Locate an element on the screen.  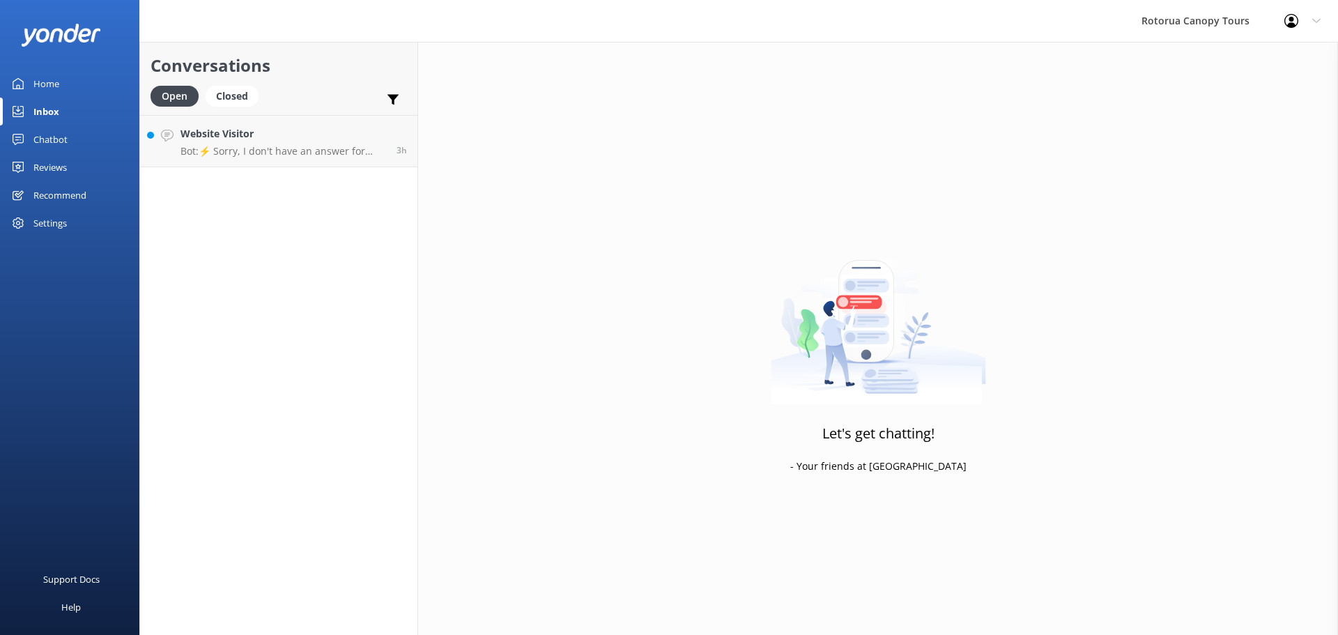
div: Recommend is located at coordinates (60, 195).